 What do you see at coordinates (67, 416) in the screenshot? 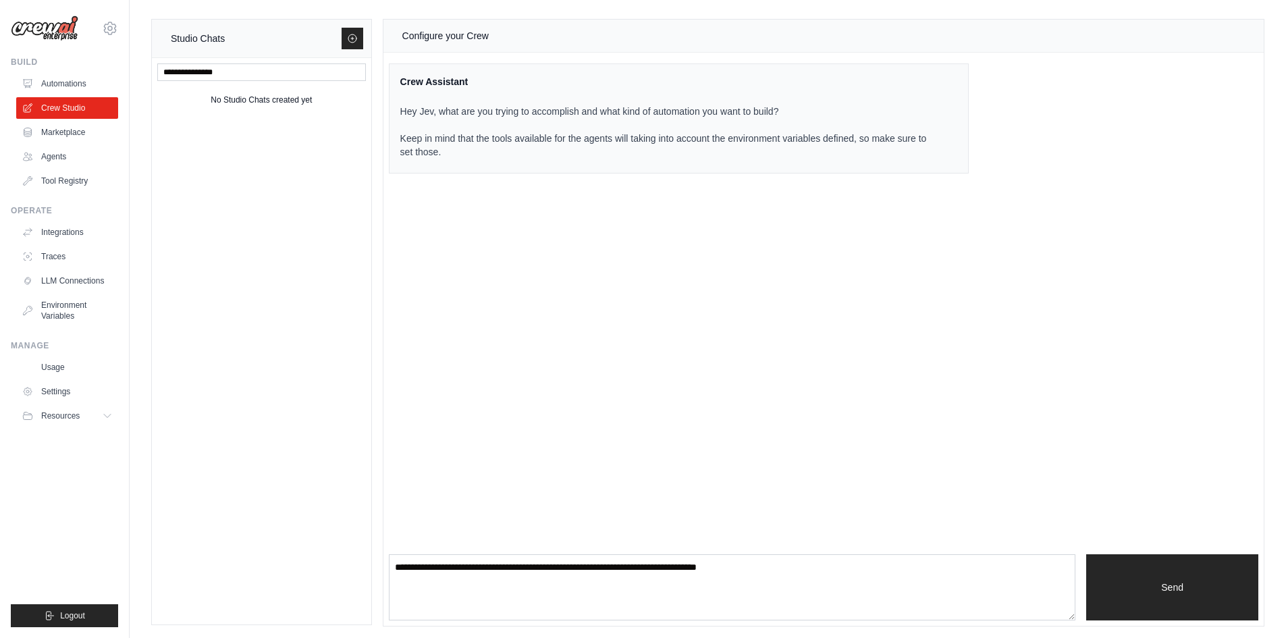
I see `button: Resources` at bounding box center [67, 416].